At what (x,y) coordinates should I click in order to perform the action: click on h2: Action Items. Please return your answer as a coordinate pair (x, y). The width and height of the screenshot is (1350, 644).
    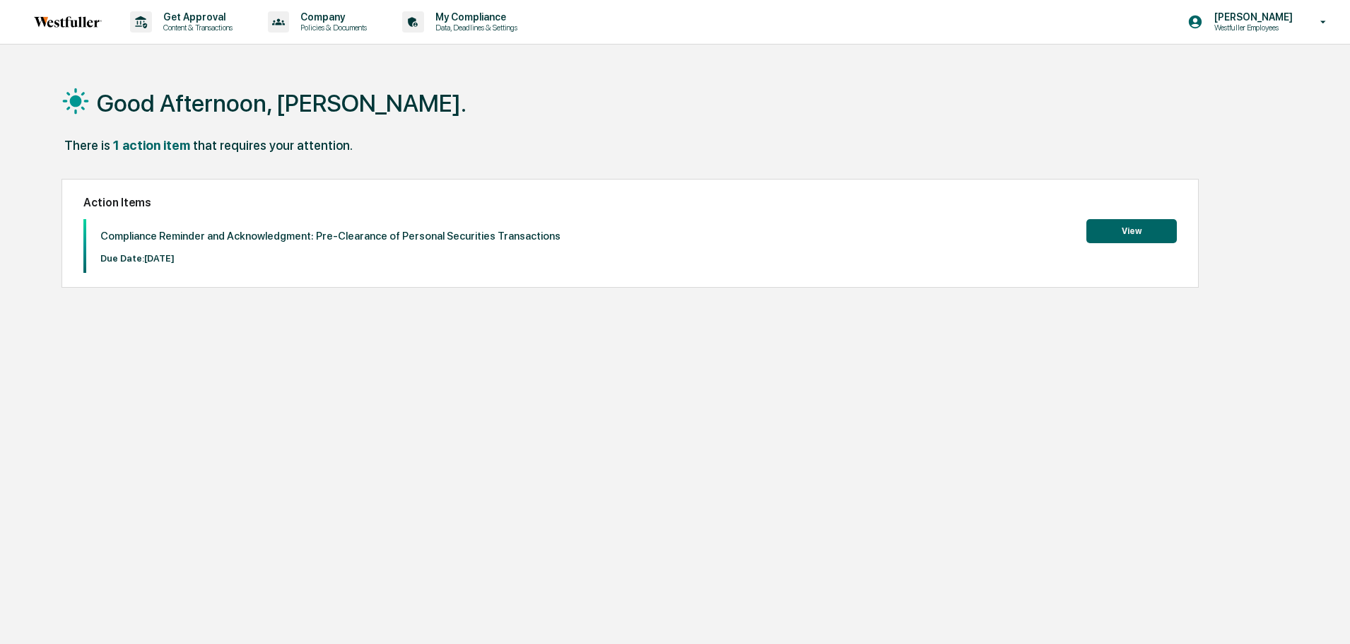
    Looking at the image, I should click on (630, 202).